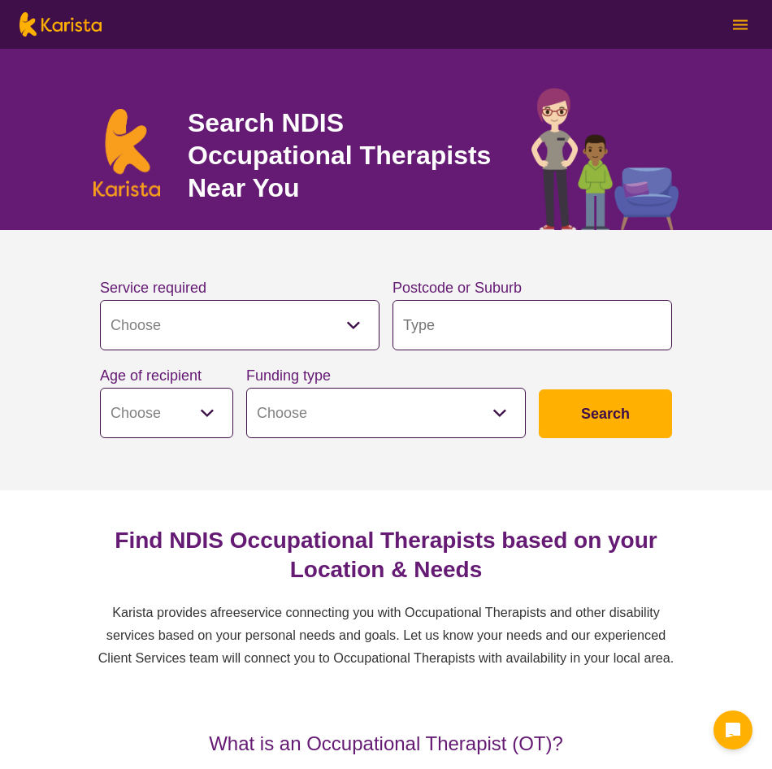 The width and height of the screenshot is (772, 769). Describe the element at coordinates (150, 376) in the screenshot. I see `label: Age of recipient` at that location.